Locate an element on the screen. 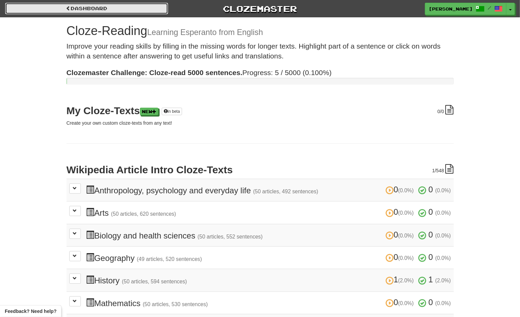 This screenshot has height=317, width=520. small: (50 articles, 594 sentences) is located at coordinates (155, 281).